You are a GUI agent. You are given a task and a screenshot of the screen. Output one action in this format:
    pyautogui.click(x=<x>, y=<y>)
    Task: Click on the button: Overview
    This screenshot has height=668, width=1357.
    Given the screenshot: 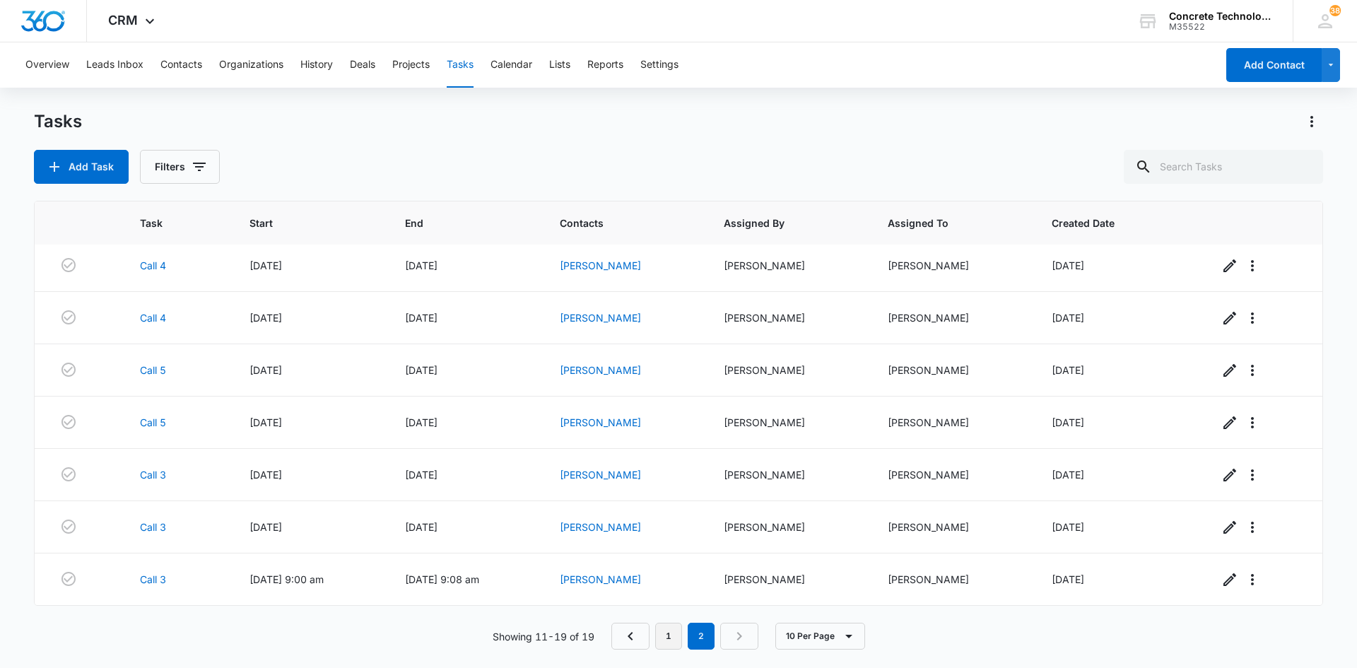 What is the action you would take?
    pyautogui.click(x=47, y=65)
    